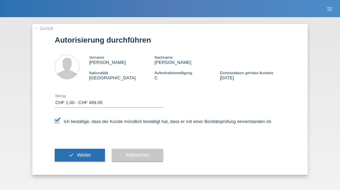 This screenshot has width=340, height=190. What do you see at coordinates (246, 73) in the screenshot?
I see `span: Einreisedatum gemäss Ausweis` at bounding box center [246, 73].